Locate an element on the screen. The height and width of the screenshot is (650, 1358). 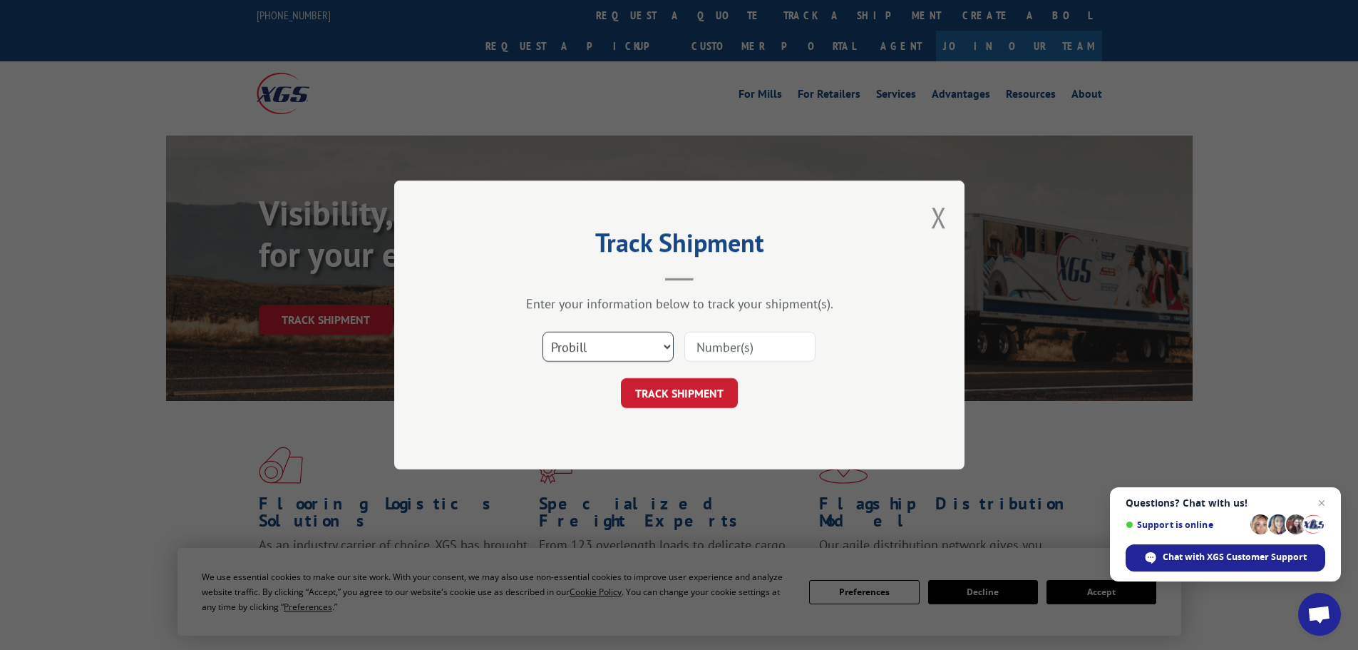
div: Chat with XGS Customer Support is located at coordinates (1226, 558).